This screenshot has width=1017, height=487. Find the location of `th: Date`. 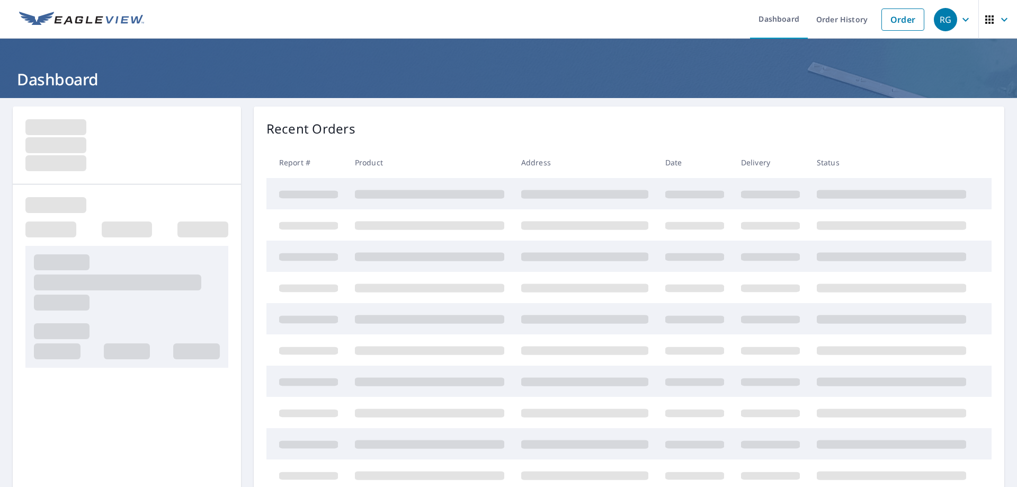

th: Date is located at coordinates (695, 162).